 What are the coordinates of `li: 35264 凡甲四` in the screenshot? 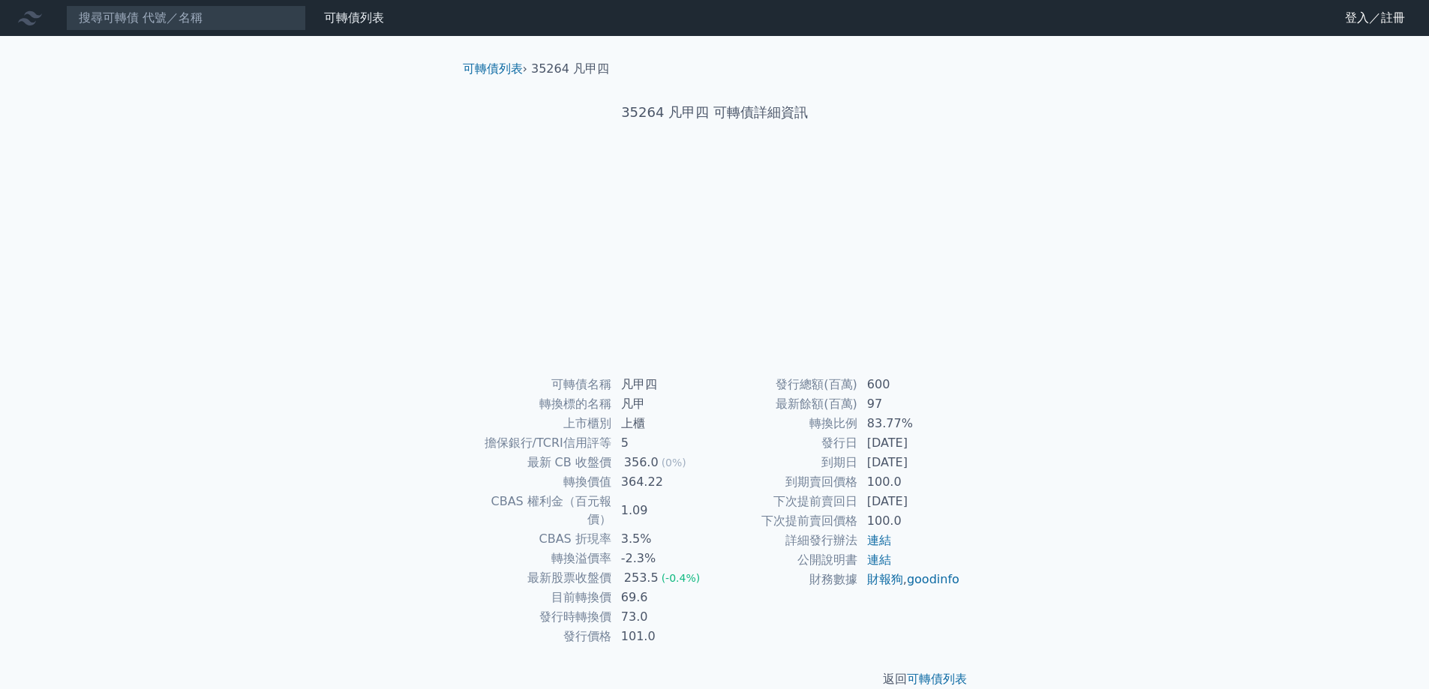 It's located at (570, 69).